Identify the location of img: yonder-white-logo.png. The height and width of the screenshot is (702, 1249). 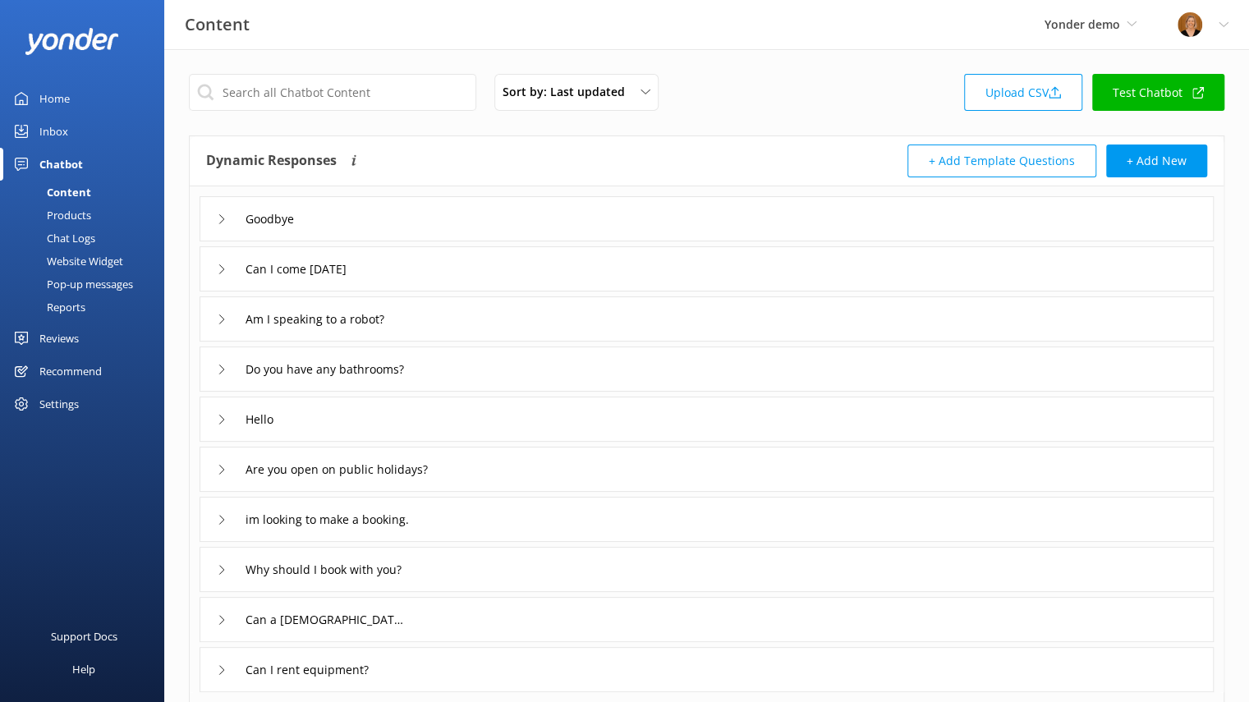
(71, 41).